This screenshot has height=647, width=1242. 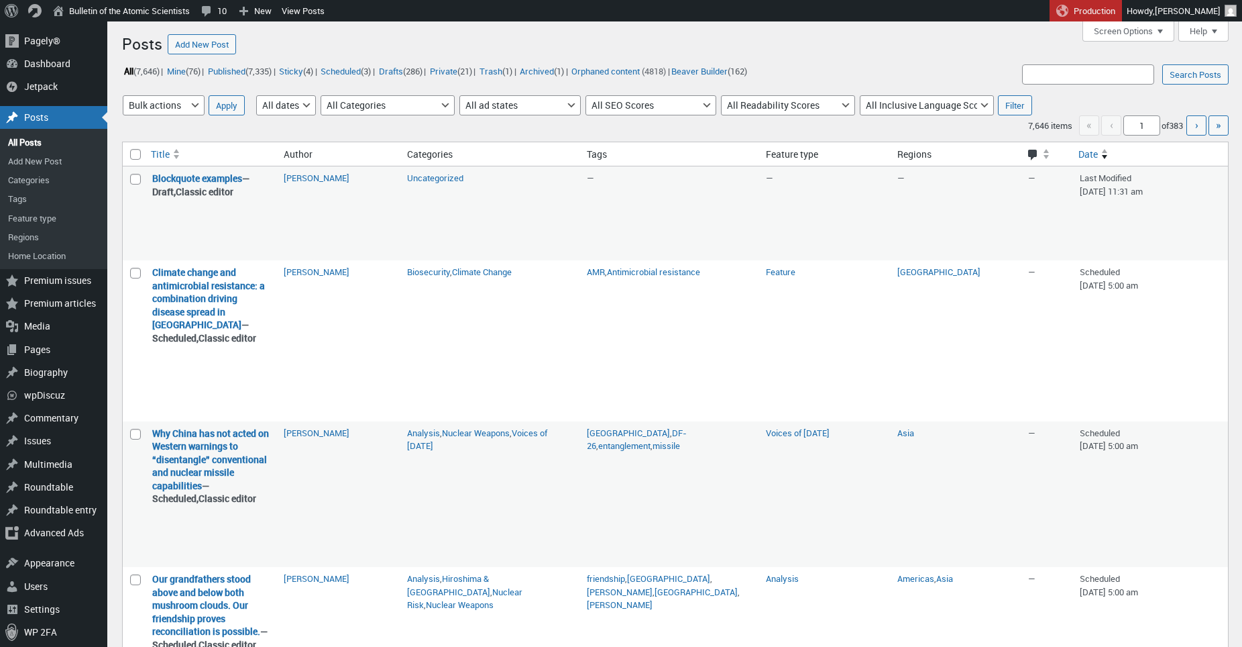 I want to click on a: Comments Sort ascending., so click(x=1047, y=154).